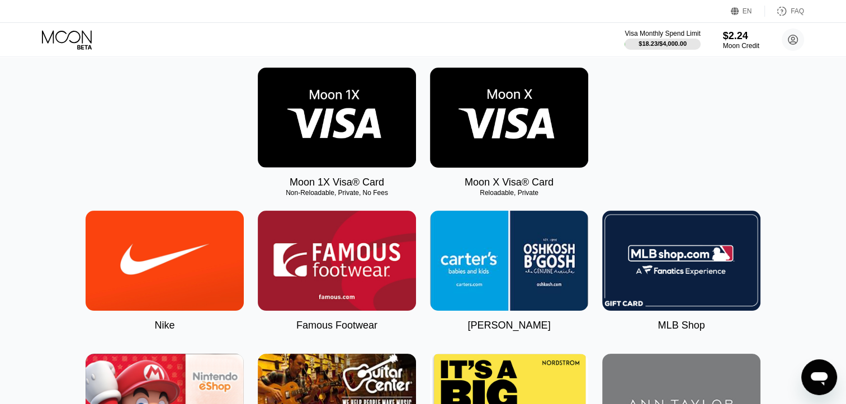 The width and height of the screenshot is (846, 404). Describe the element at coordinates (741, 36) in the screenshot. I see `div: $2.24` at that location.